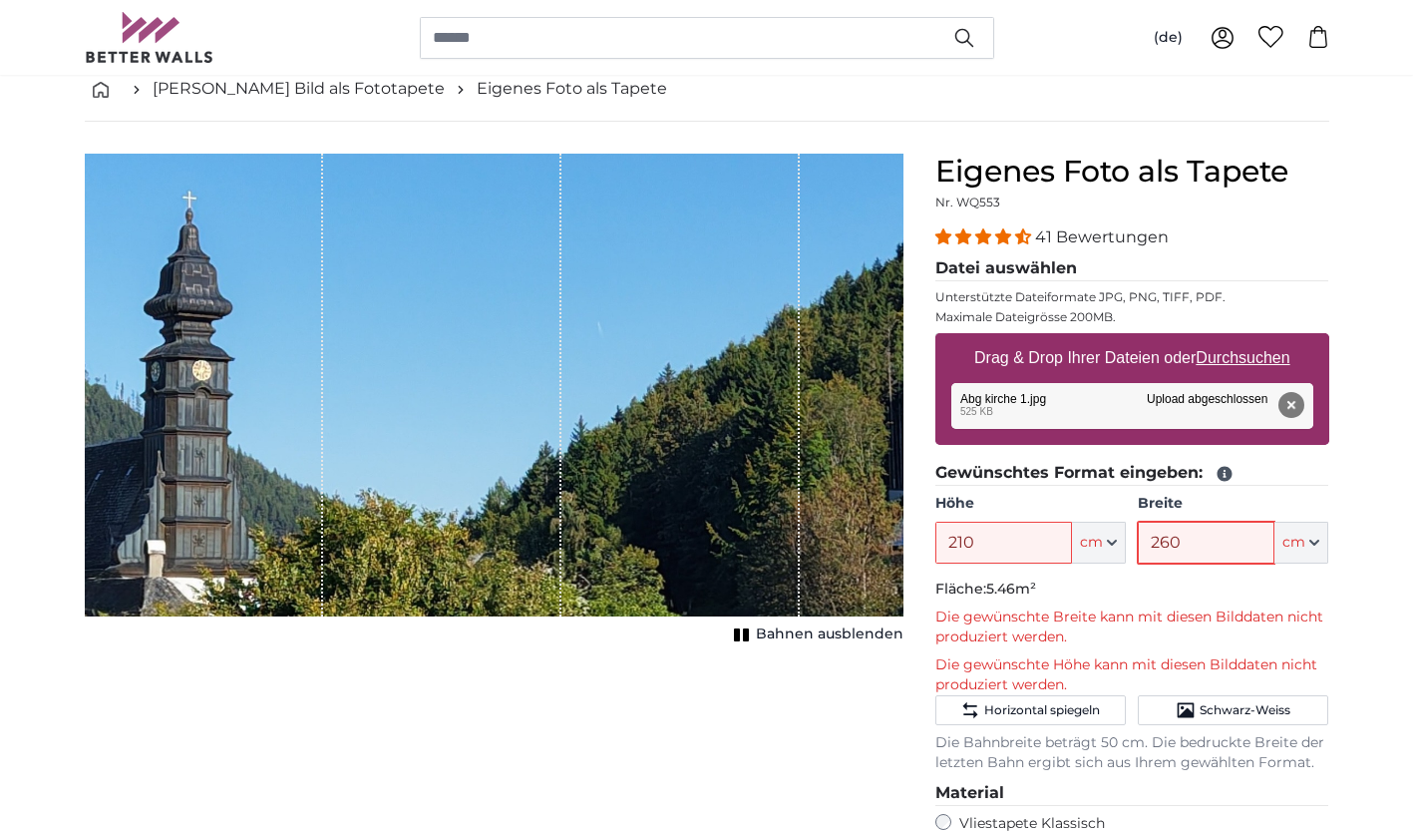 This screenshot has width=1413, height=832. What do you see at coordinates (1011, 588) in the screenshot?
I see `span: 5.46m²` at bounding box center [1011, 588].